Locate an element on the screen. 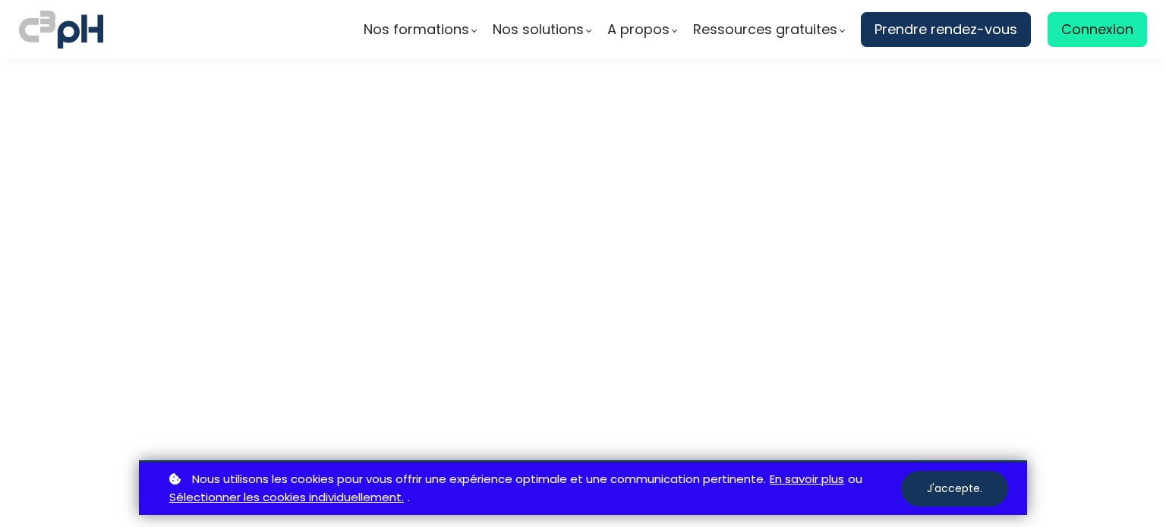 The image size is (1166, 527). span: Nos solutions is located at coordinates (538, 30).